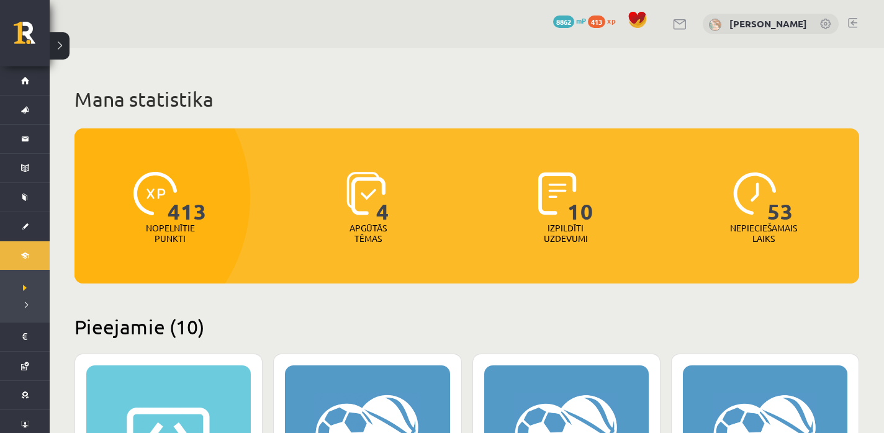 This screenshot has height=433, width=884. What do you see at coordinates (557, 194) in the screenshot?
I see `img: icon-completed-tasks-ad58ae20a441b2904462921112bc710f1caf180af7a3daa7317a5a94f2d26646.svg` at bounding box center [557, 194].